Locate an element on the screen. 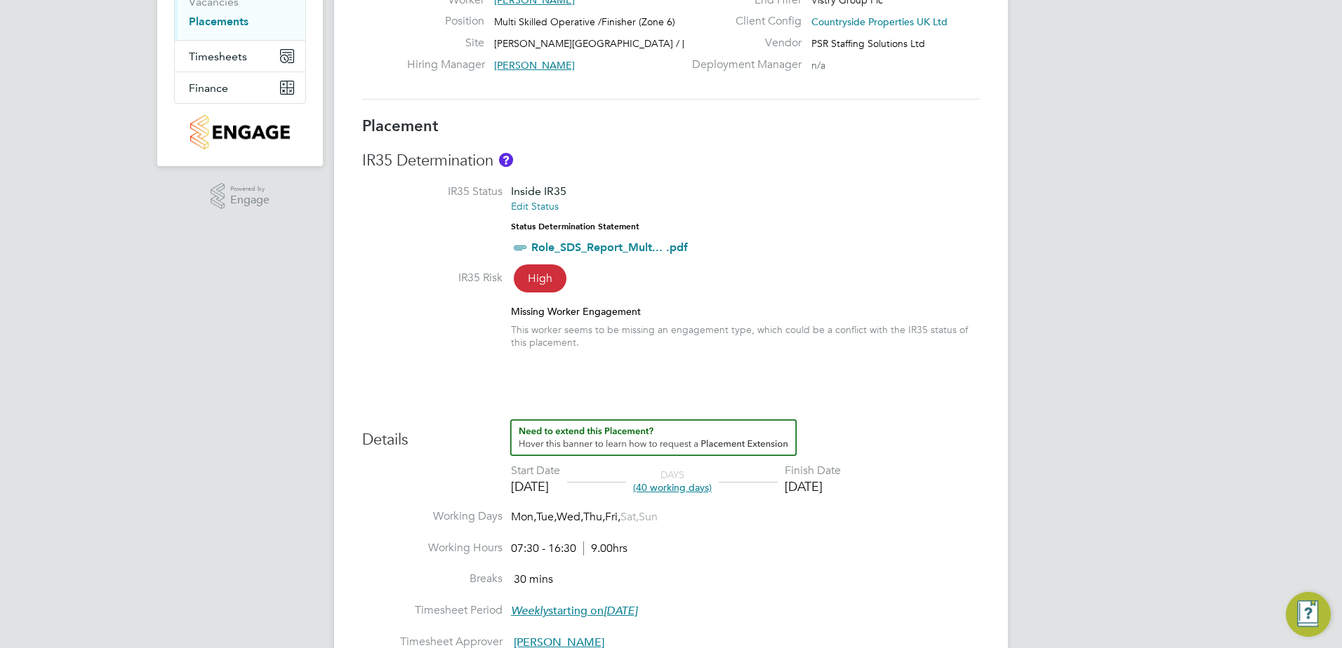 The width and height of the screenshot is (1342, 648). a: Powered byEngage is located at coordinates (240, 197).